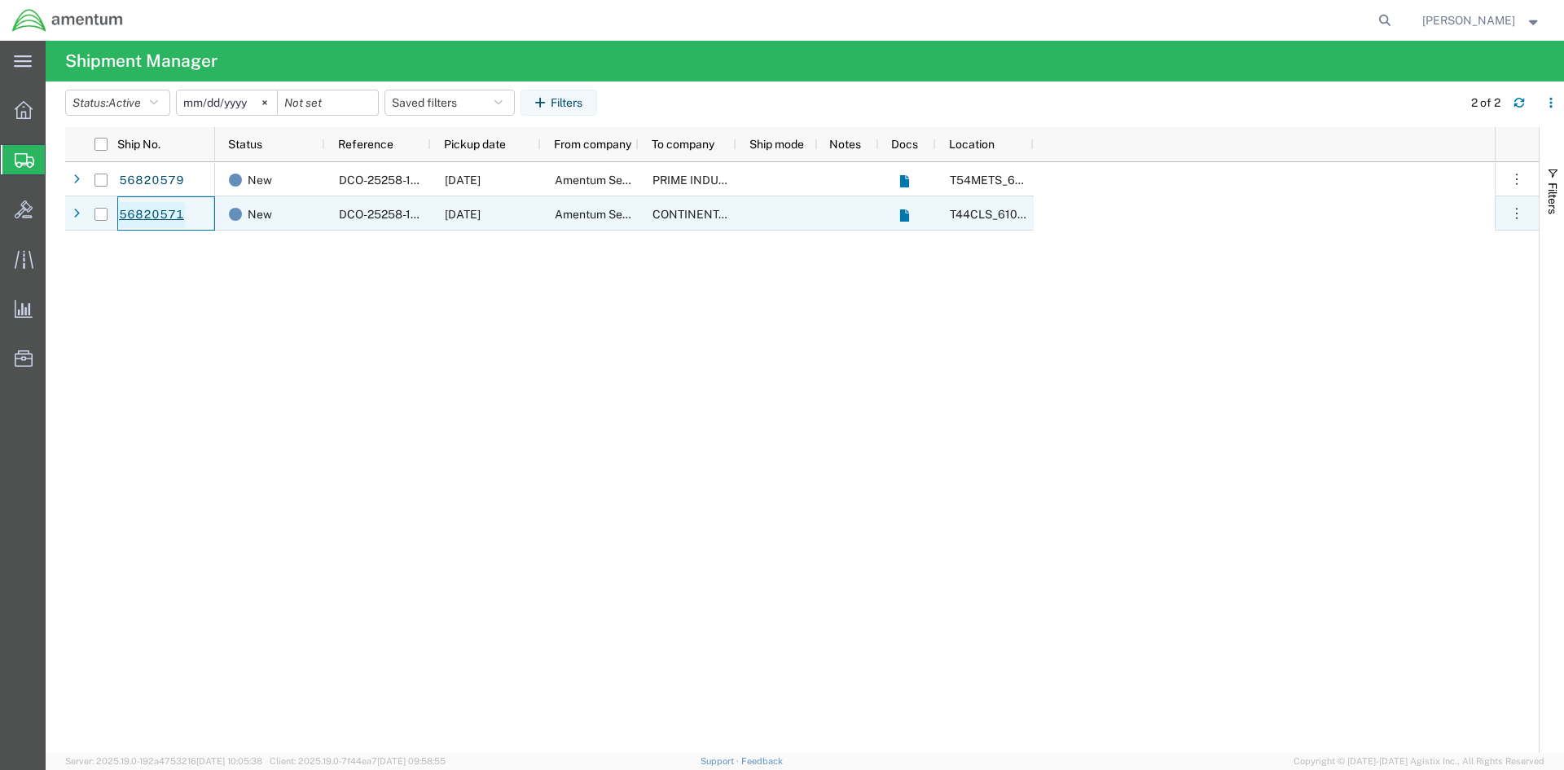  What do you see at coordinates (68, 20) in the screenshot?
I see `img: logo` at bounding box center [68, 20].